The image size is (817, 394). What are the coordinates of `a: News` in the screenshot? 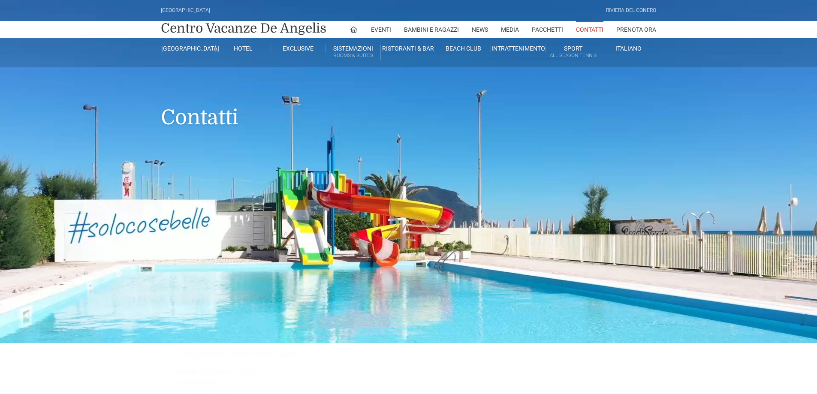 It's located at (480, 30).